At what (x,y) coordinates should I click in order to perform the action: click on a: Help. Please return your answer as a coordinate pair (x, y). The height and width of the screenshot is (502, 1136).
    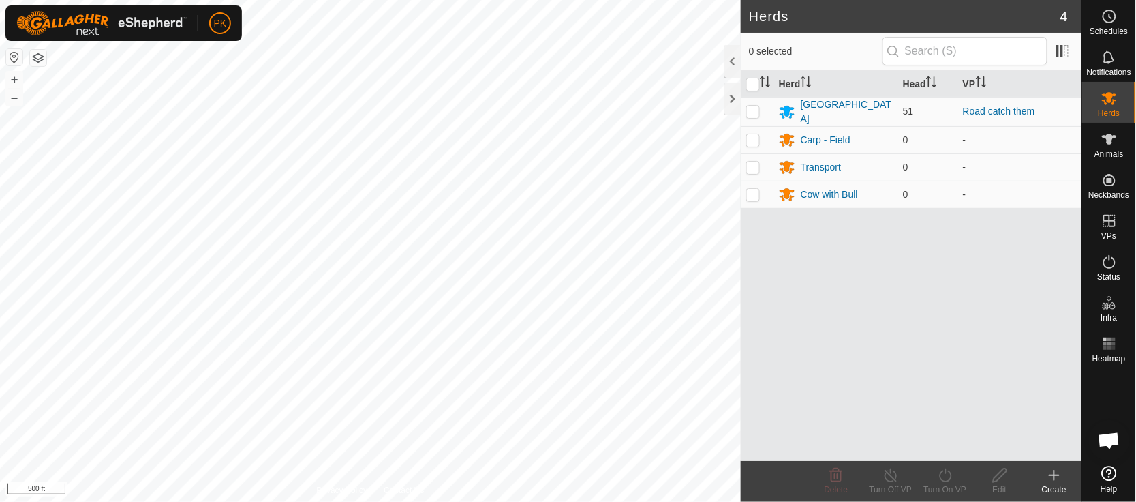
    Looking at the image, I should click on (1109, 479).